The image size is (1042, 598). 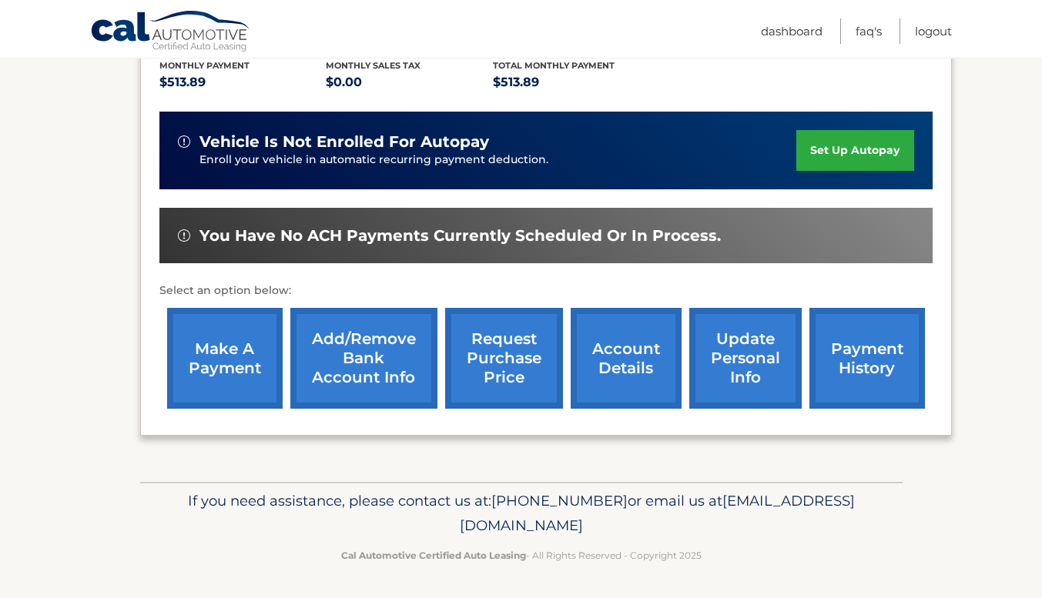 What do you see at coordinates (868, 31) in the screenshot?
I see `a: FAQ's` at bounding box center [868, 31].